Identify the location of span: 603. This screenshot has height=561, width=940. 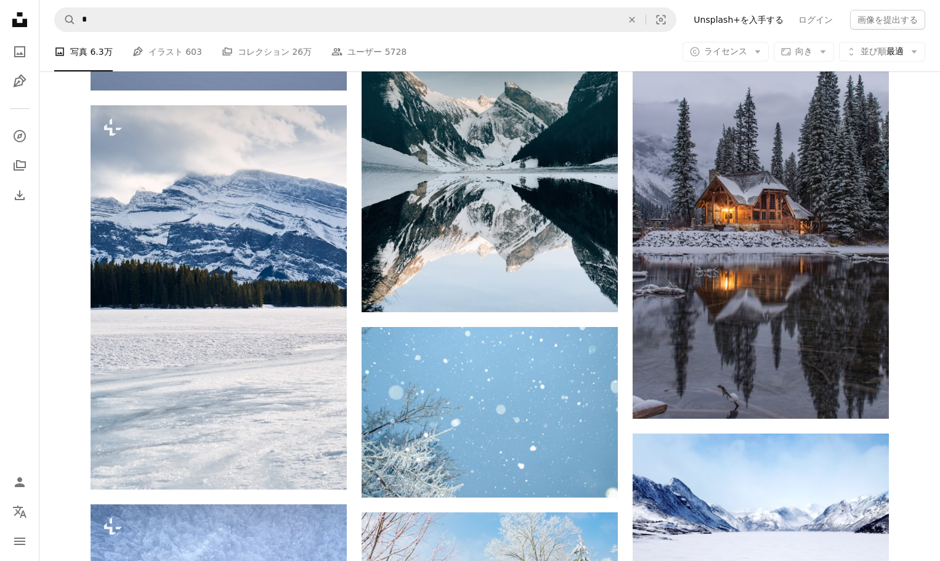
(193, 52).